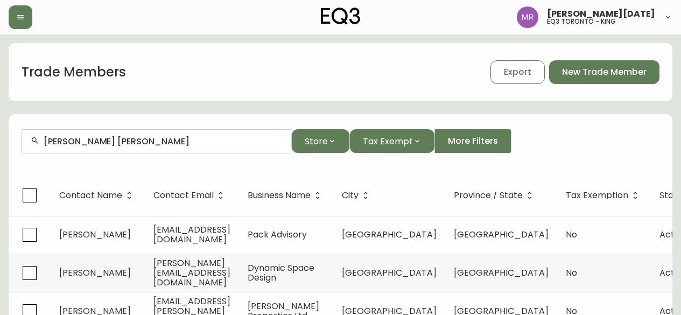 This screenshot has height=315, width=681. What do you see at coordinates (281, 273) in the screenshot?
I see `span: Dynamic Space Design` at bounding box center [281, 273].